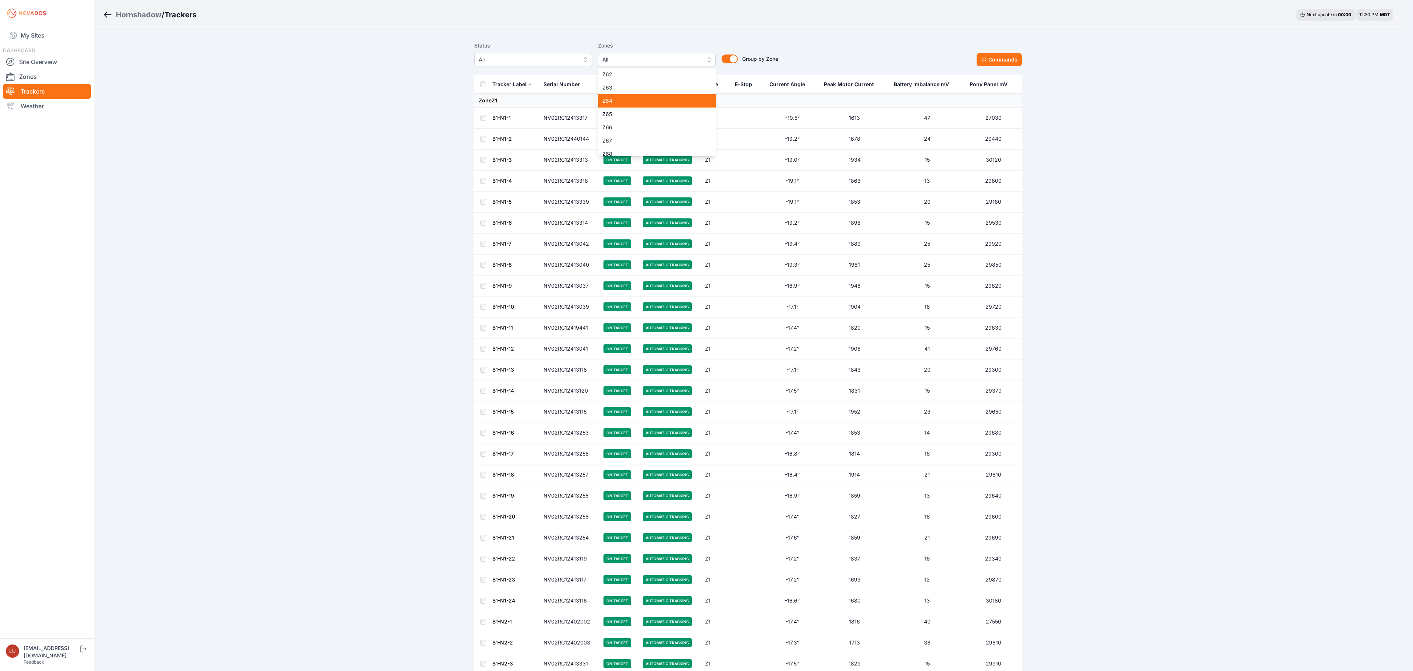 The height and width of the screenshot is (671, 1413). Describe the element at coordinates (657, 60) in the screenshot. I see `button: All` at that location.